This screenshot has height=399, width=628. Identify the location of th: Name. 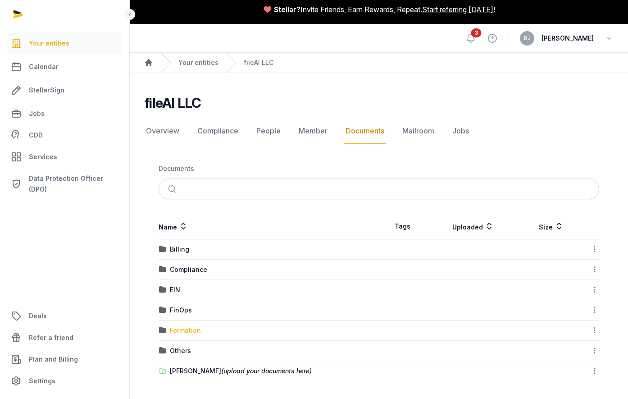
(269, 226).